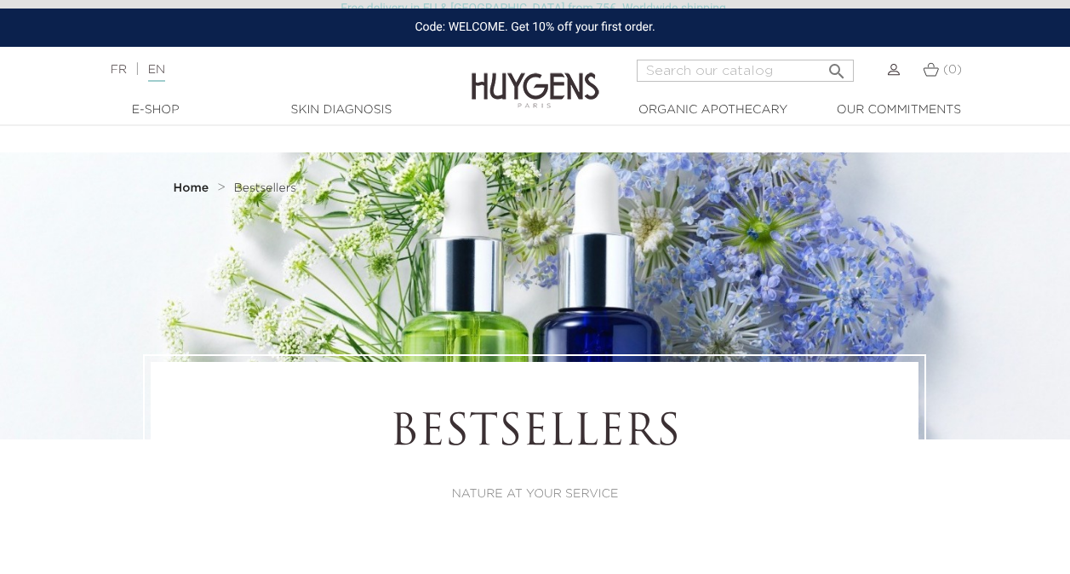 The image size is (1070, 574). Describe the element at coordinates (713, 110) in the screenshot. I see `a: Organic Apothecary` at that location.